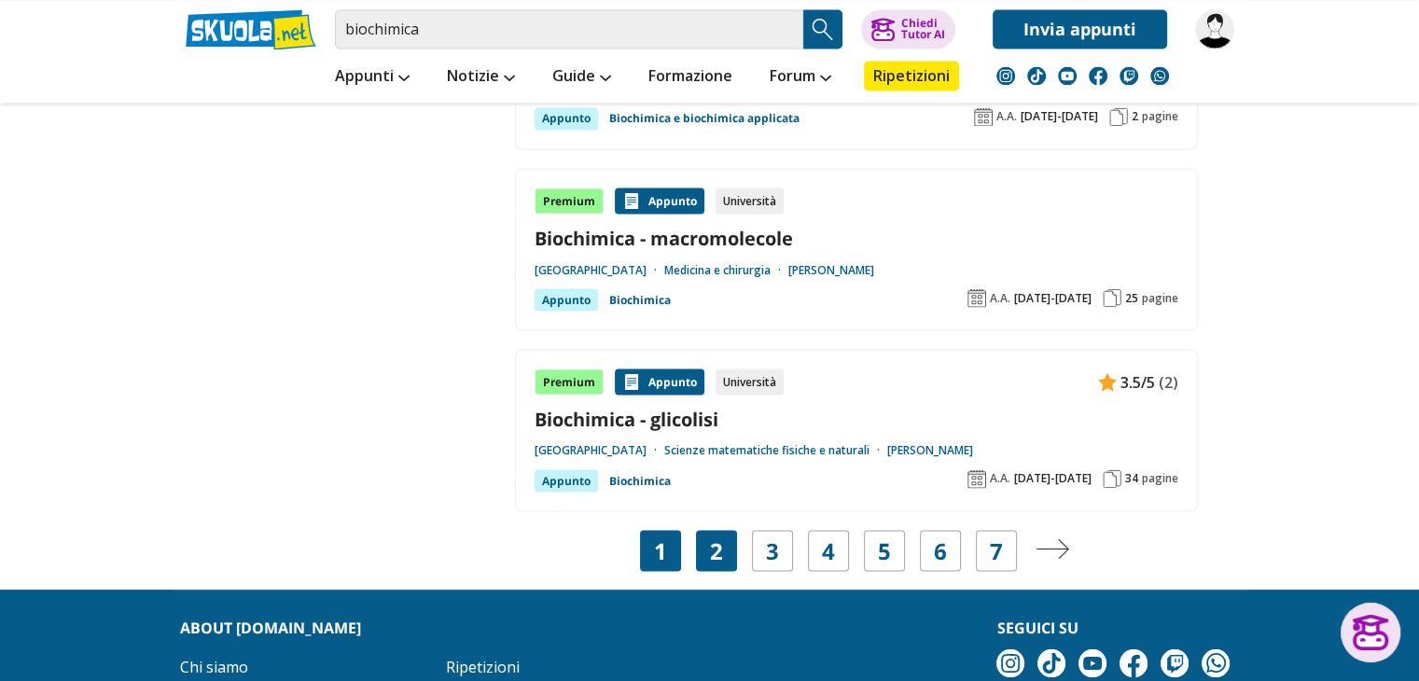 This screenshot has width=1419, height=681. Describe the element at coordinates (775, 450) in the screenshot. I see `a: Scienze matematiche fisiche e naturali` at that location.